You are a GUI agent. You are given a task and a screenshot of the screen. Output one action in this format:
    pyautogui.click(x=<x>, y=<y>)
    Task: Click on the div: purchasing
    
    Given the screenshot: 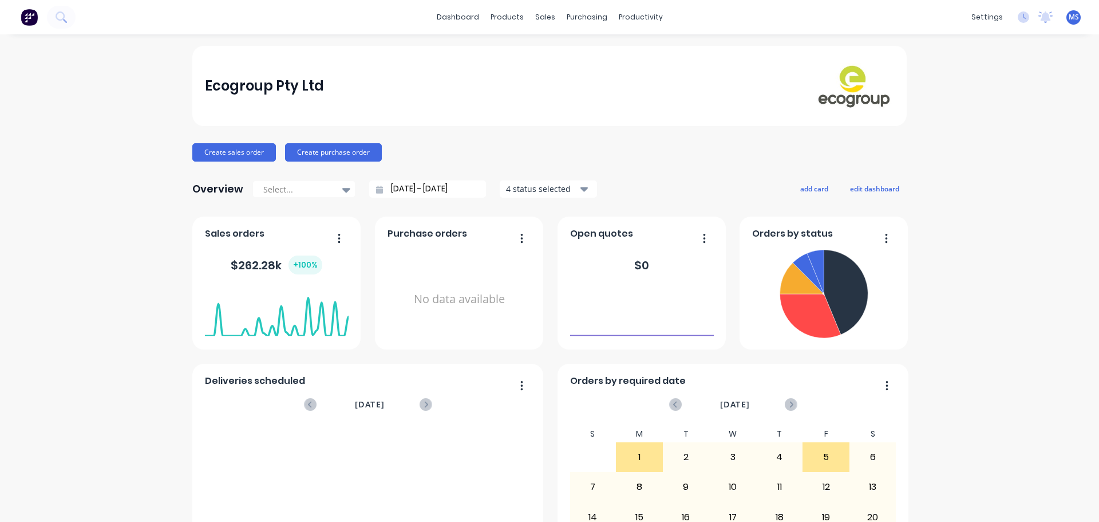 What is the action you would take?
    pyautogui.click(x=587, y=17)
    